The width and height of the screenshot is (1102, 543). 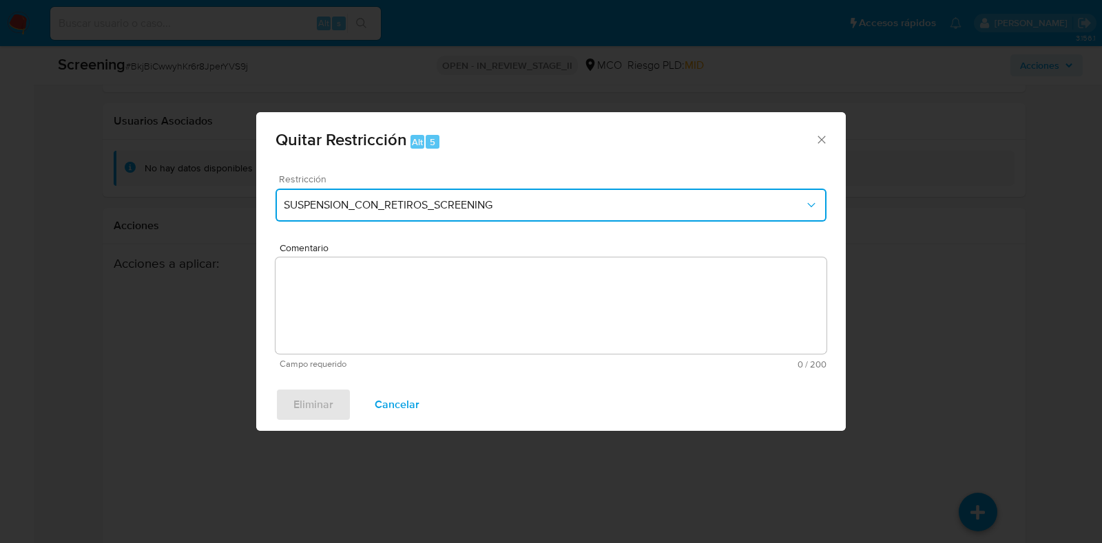 I want to click on span: Campo requerido, so click(x=416, y=364).